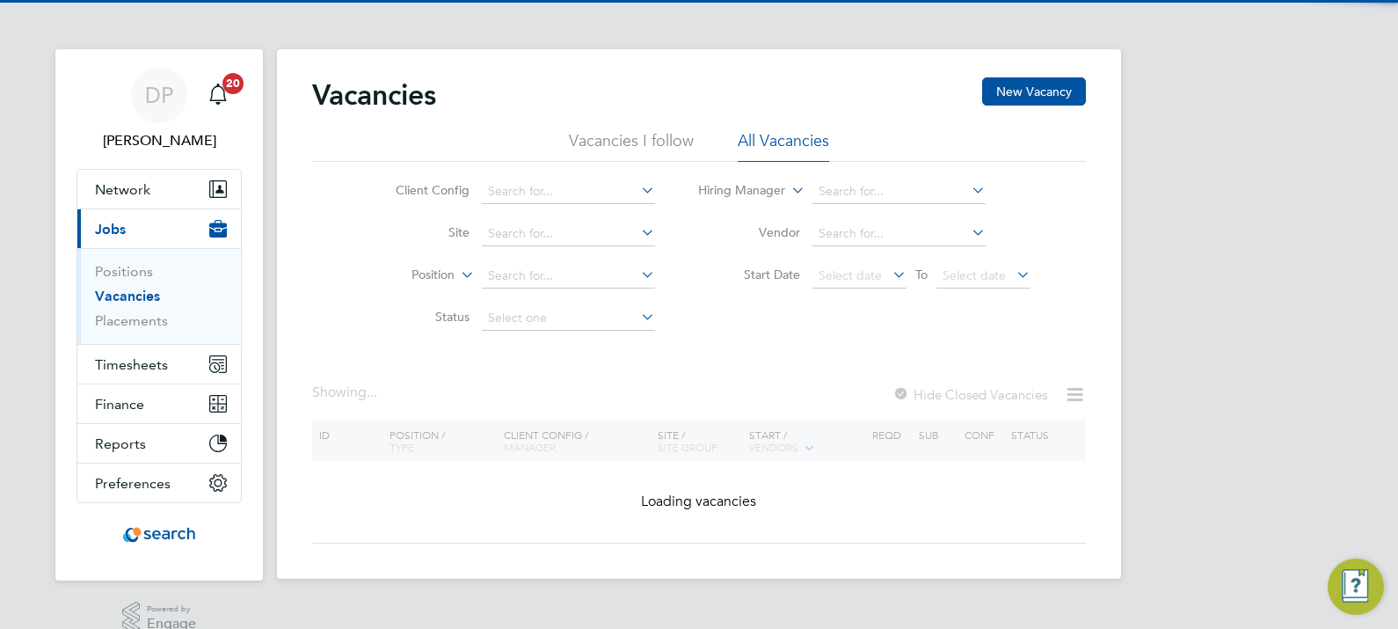 The height and width of the screenshot is (629, 1398). I want to click on span: Network, so click(122, 189).